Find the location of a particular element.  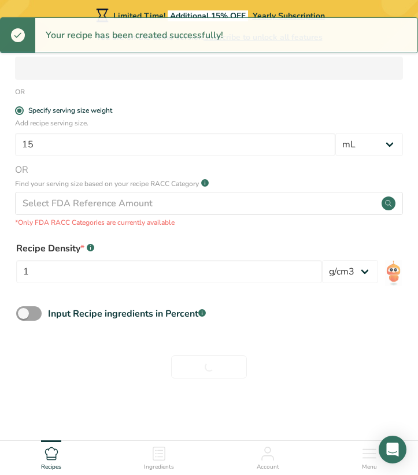

p: Add recipe serving size. is located at coordinates (209, 123).